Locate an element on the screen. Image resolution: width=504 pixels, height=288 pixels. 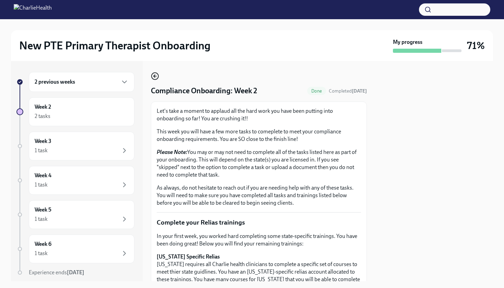
a: Week 22 tasks is located at coordinates (75, 112).